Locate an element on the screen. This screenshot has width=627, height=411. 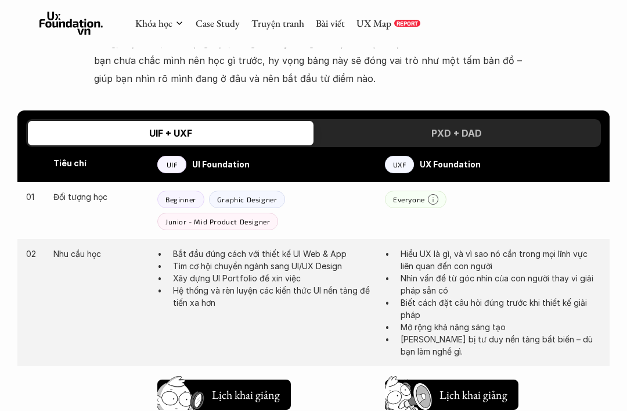
p: Junior - Mid Product Designer is located at coordinates (218, 221).